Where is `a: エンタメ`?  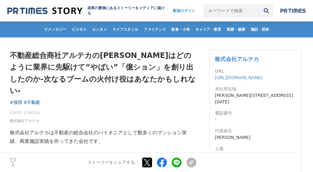
a: エンタメ is located at coordinates (99, 29).